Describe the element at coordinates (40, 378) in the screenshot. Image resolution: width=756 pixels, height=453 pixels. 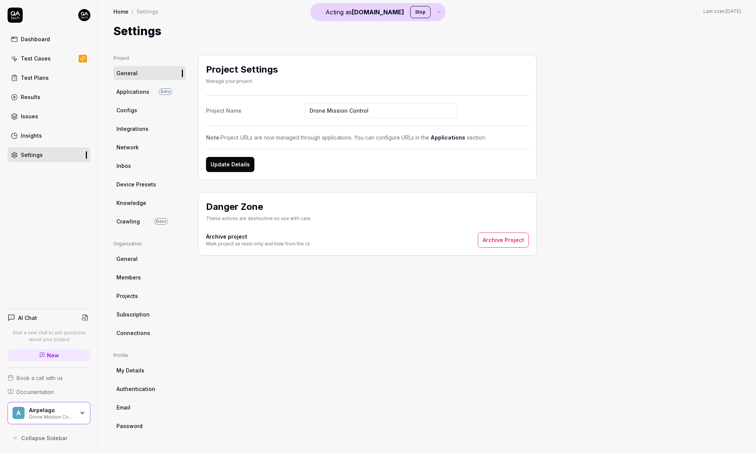
I see `span: Book a call with us` at that location.